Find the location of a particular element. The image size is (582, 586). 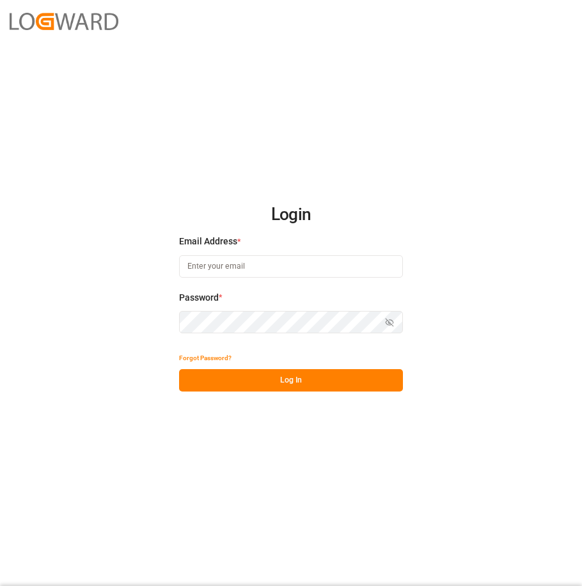

button: Log In is located at coordinates (291, 380).